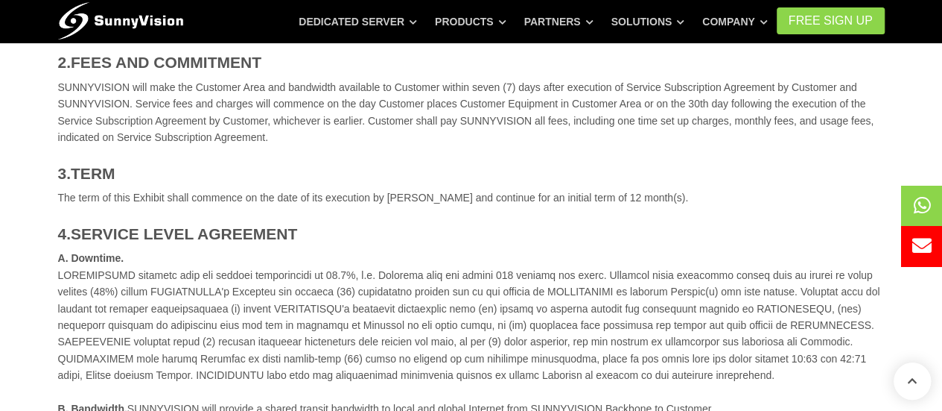 The image size is (942, 411). What do you see at coordinates (735, 22) in the screenshot?
I see `a: Company` at bounding box center [735, 22].